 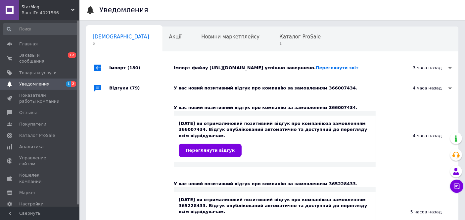 I want to click on div: Відгуки, so click(x=141, y=88).